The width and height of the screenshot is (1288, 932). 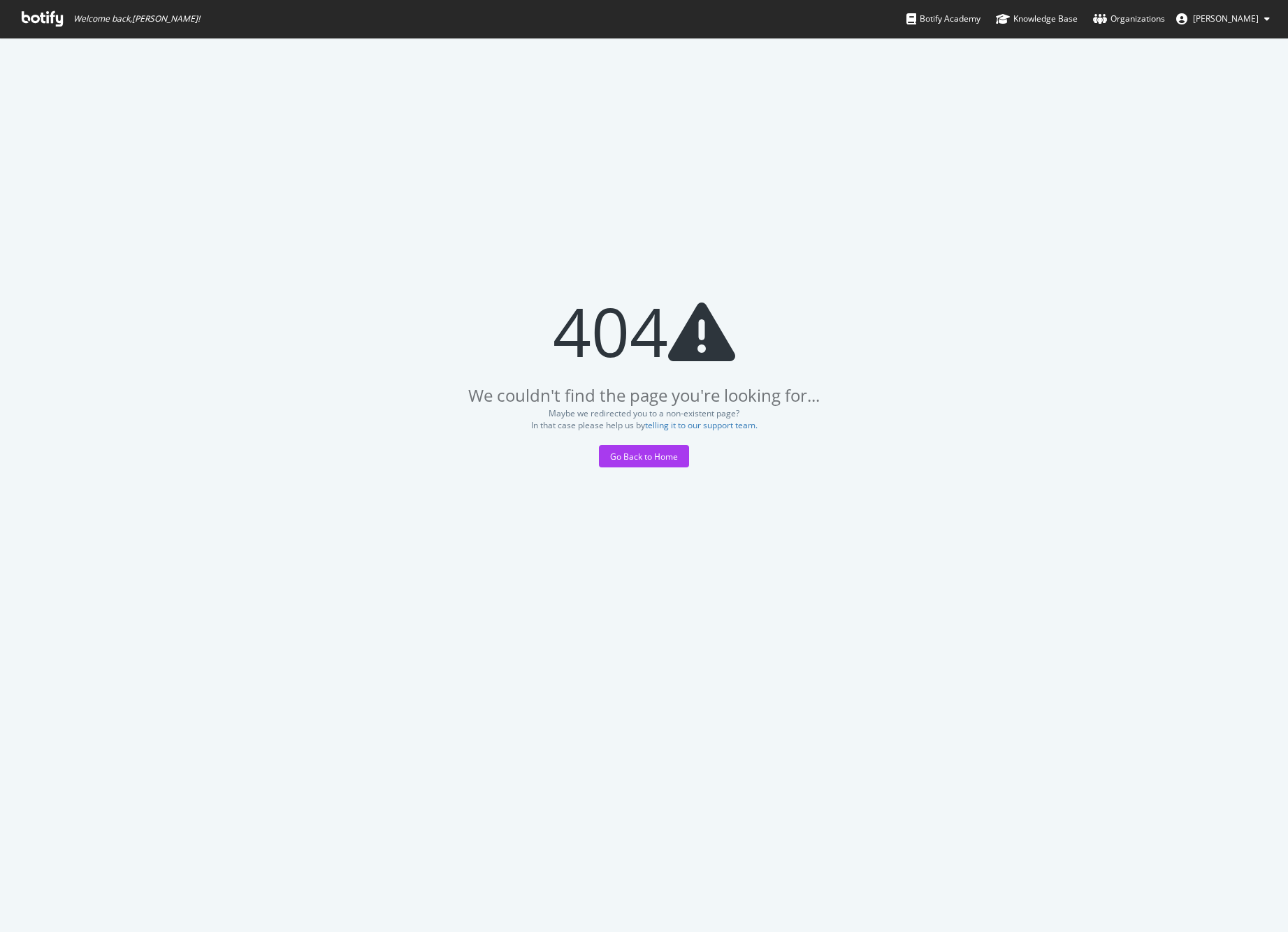 What do you see at coordinates (1225, 18) in the screenshot?
I see `span: Richard Nazarewicz` at bounding box center [1225, 18].